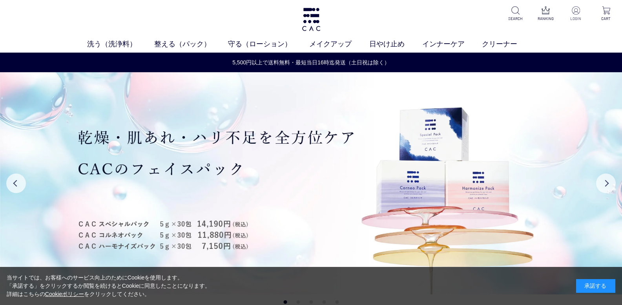 The height and width of the screenshot is (305, 622). What do you see at coordinates (395, 44) in the screenshot?
I see `a: 日やけ止め` at bounding box center [395, 44].